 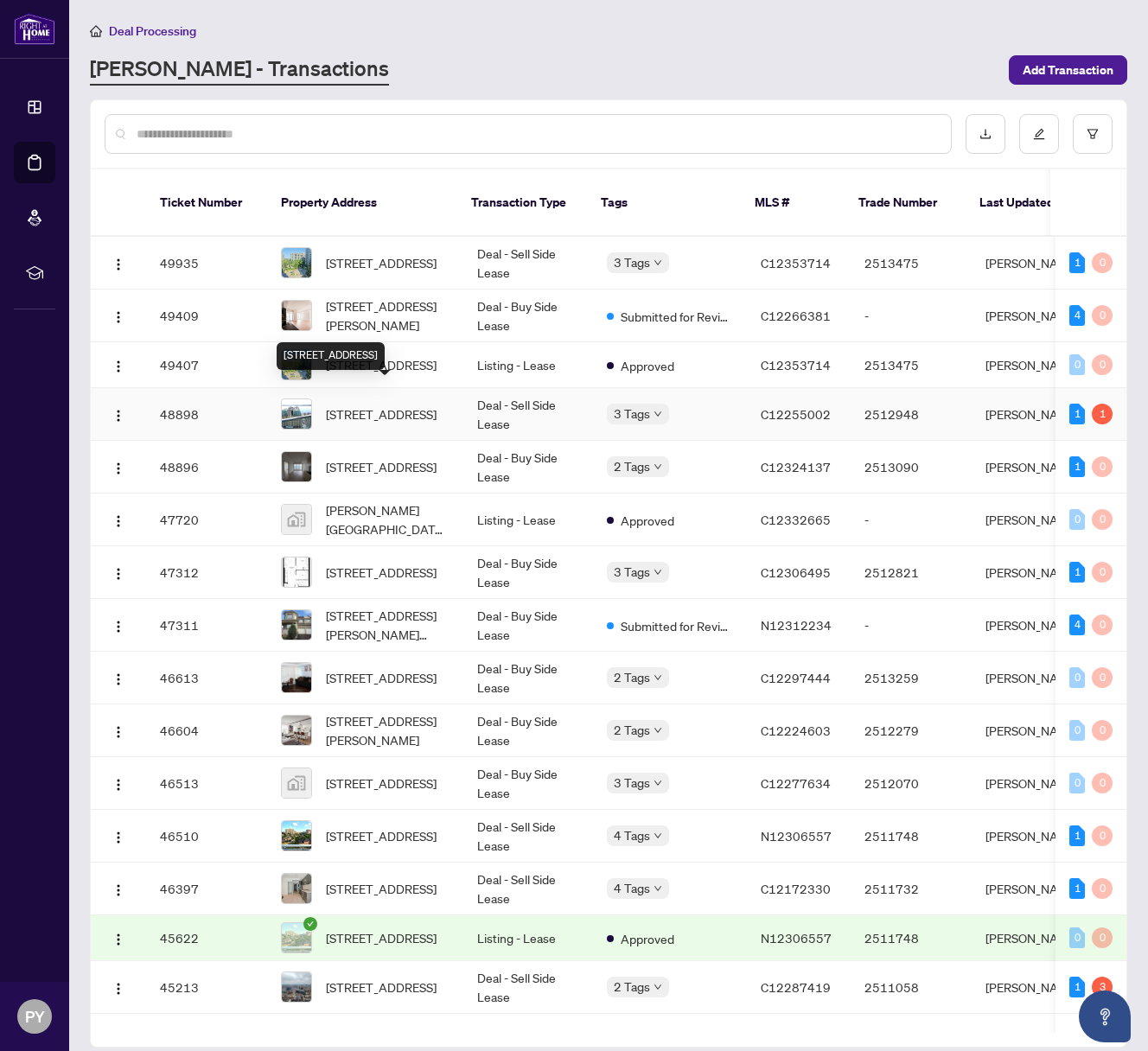 I want to click on span: C12287419, so click(x=795, y=987).